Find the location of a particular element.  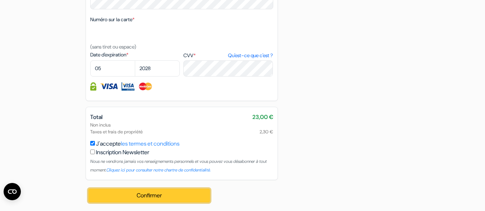

div: Non inclus Taxes et frais de propriété is located at coordinates (181, 128).